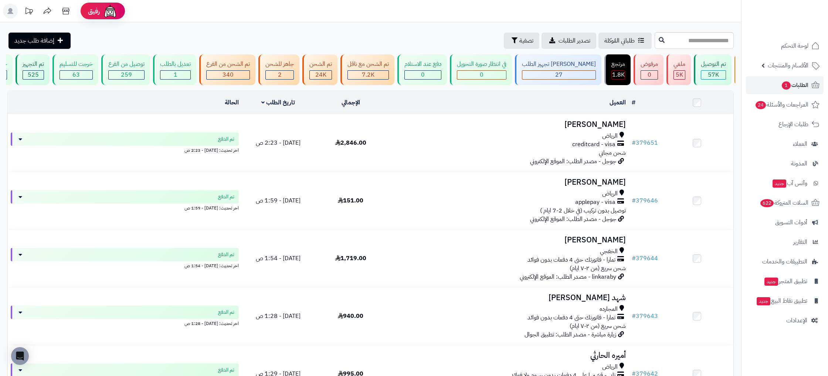 The height and width of the screenshot is (376, 828). What do you see at coordinates (785, 105) in the screenshot?
I see `a: المراجعات والأسئلة24` at bounding box center [785, 105].